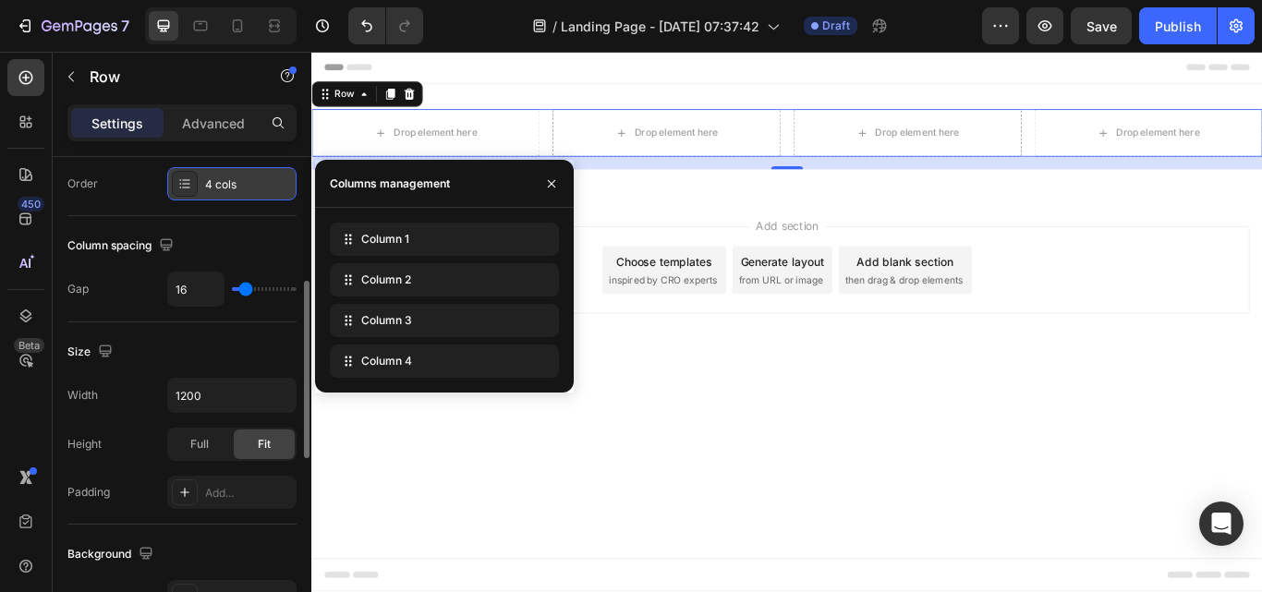 The height and width of the screenshot is (592, 1262). What do you see at coordinates (82, 184) in the screenshot?
I see `div: Order` at bounding box center [82, 184].